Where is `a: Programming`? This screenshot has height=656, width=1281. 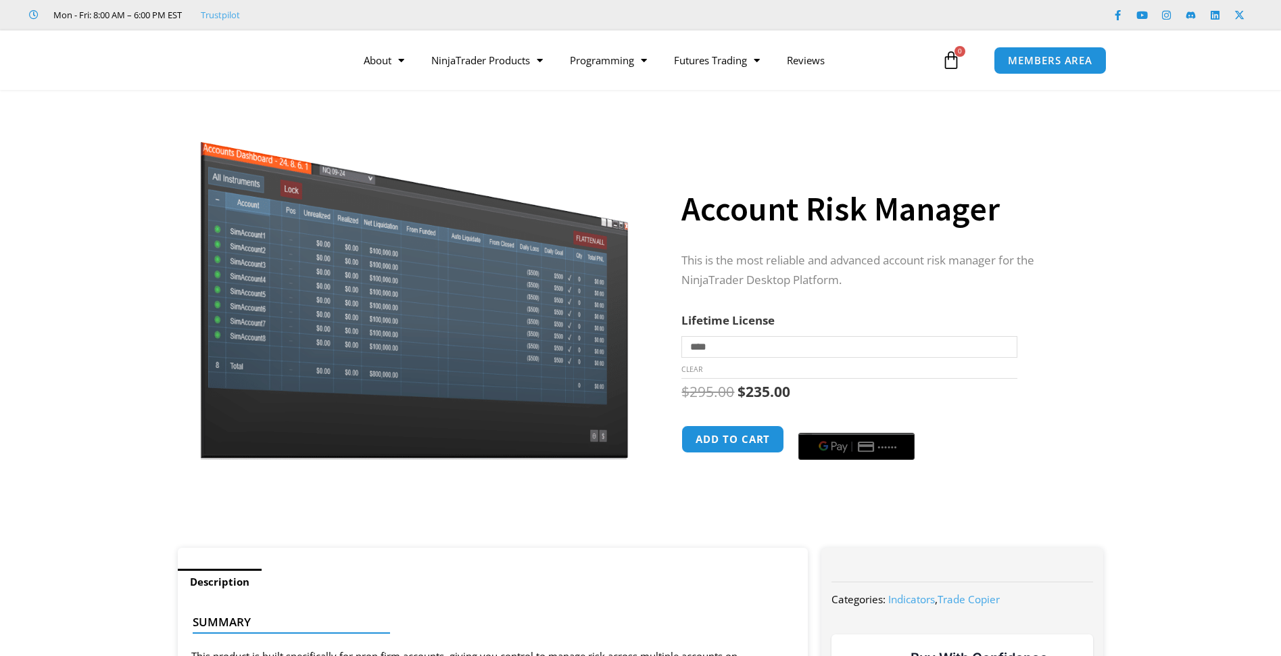
a: Programming is located at coordinates (609, 60).